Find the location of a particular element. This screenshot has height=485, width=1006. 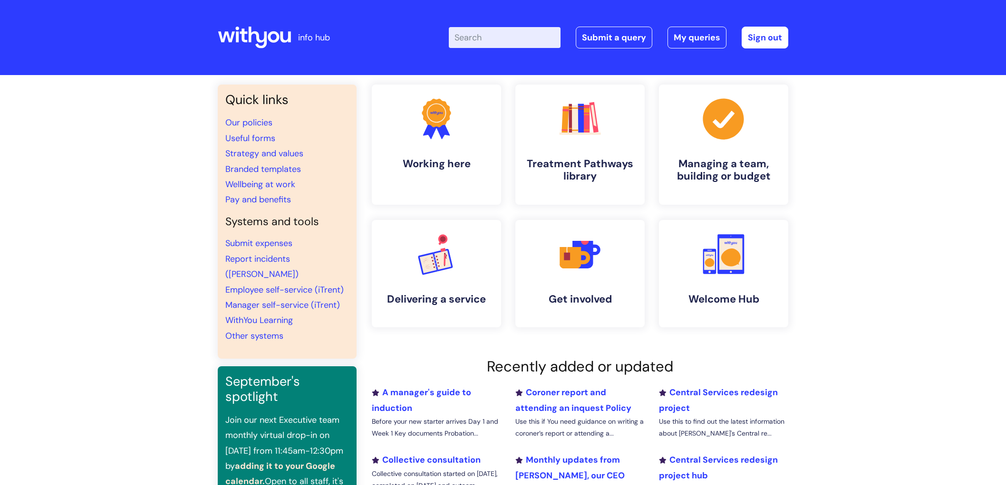

input: Search is located at coordinates (504, 38).